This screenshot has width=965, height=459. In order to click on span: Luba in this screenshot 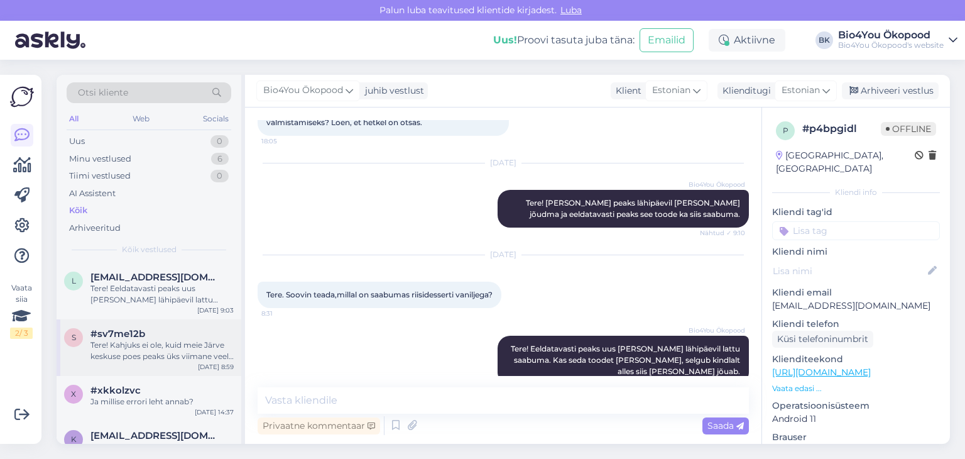, I will do `click(571, 10)`.